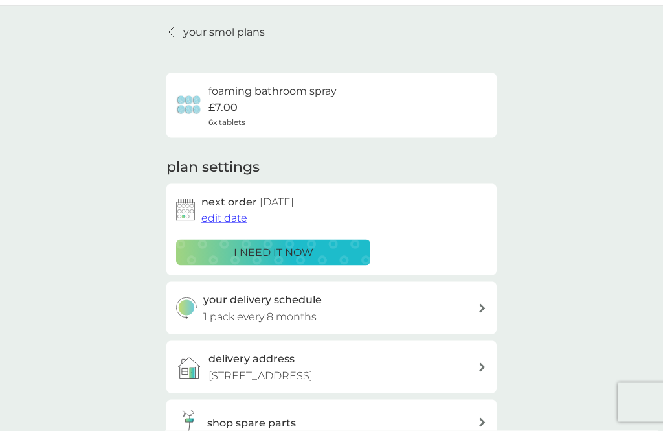 This screenshot has height=431, width=663. Describe the element at coordinates (224, 218) in the screenshot. I see `button: edit date` at that location.